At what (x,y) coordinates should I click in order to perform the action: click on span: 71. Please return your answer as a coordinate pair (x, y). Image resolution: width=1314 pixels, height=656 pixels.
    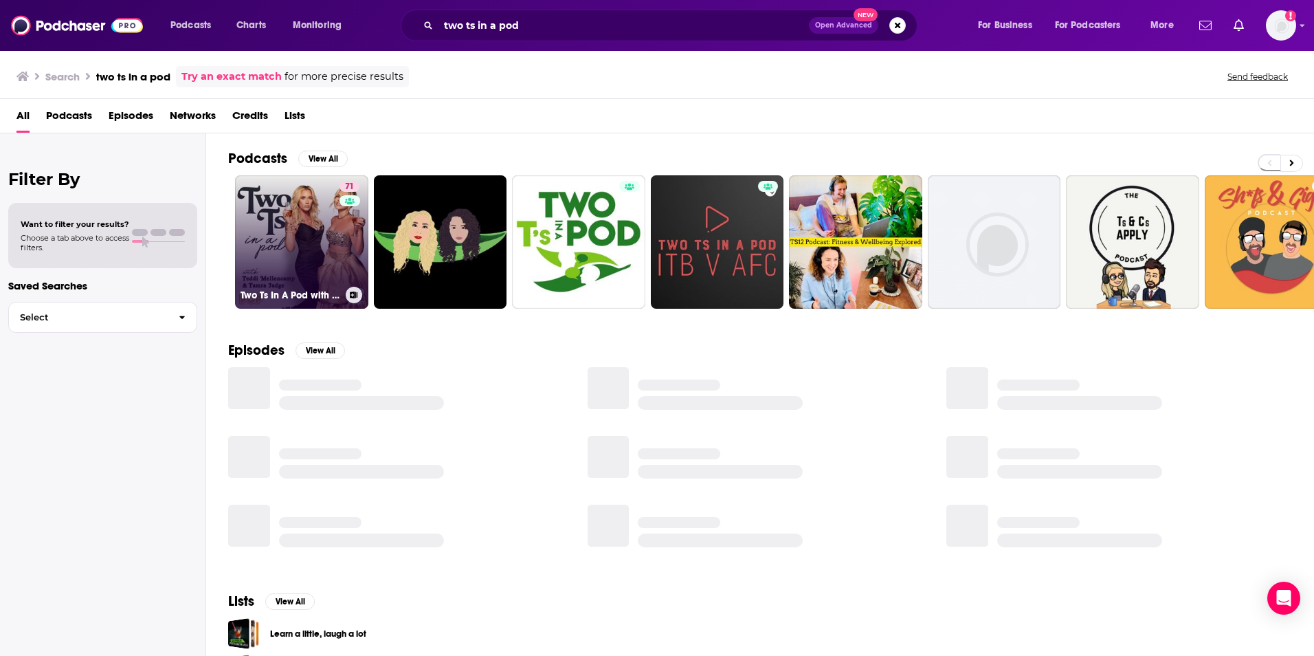
    Looking at the image, I should click on (349, 187).